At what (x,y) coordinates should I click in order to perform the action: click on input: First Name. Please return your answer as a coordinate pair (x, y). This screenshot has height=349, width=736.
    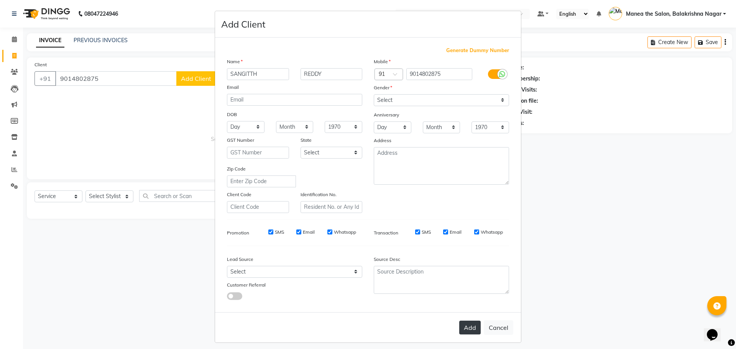
    Looking at the image, I should click on (258, 74).